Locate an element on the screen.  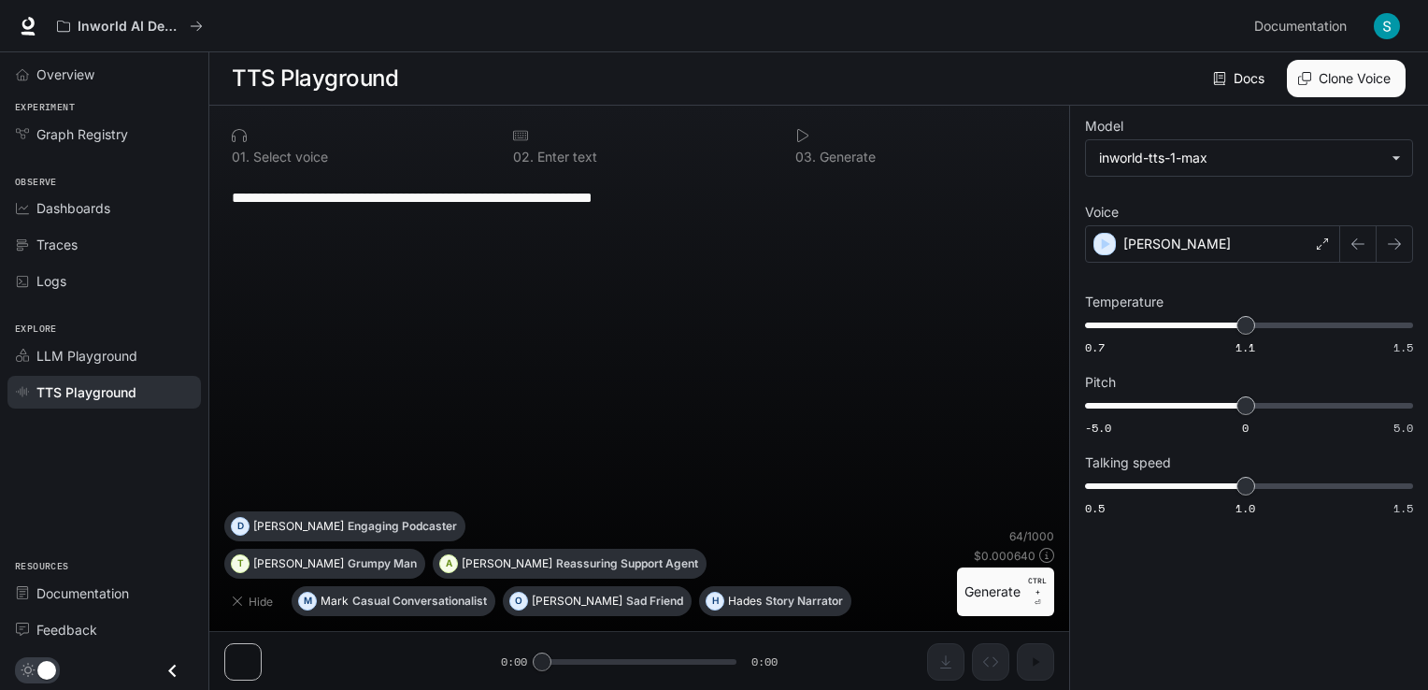
p: Hades is located at coordinates (745, 601).